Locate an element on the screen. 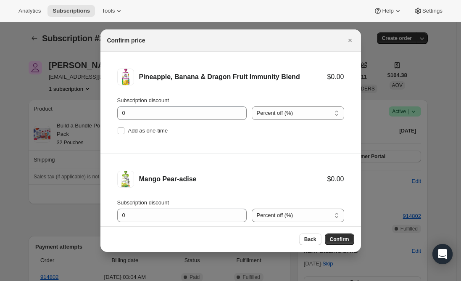  span: Subscriptions is located at coordinates (71, 11).